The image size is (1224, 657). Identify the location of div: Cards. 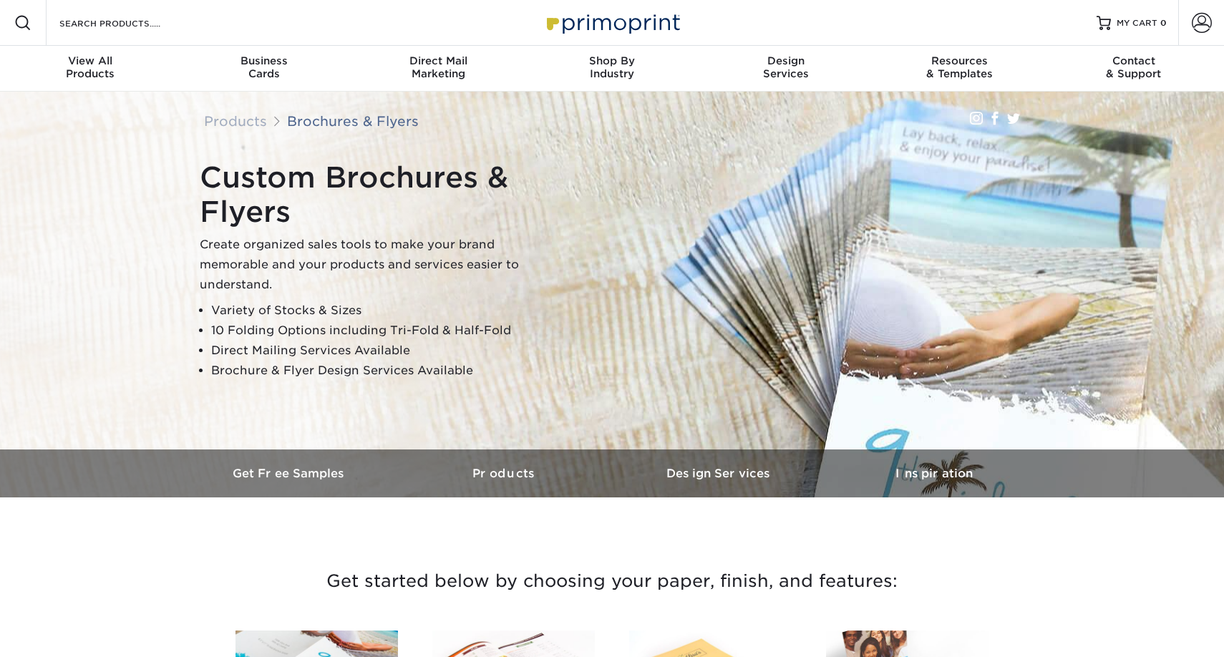
(264, 67).